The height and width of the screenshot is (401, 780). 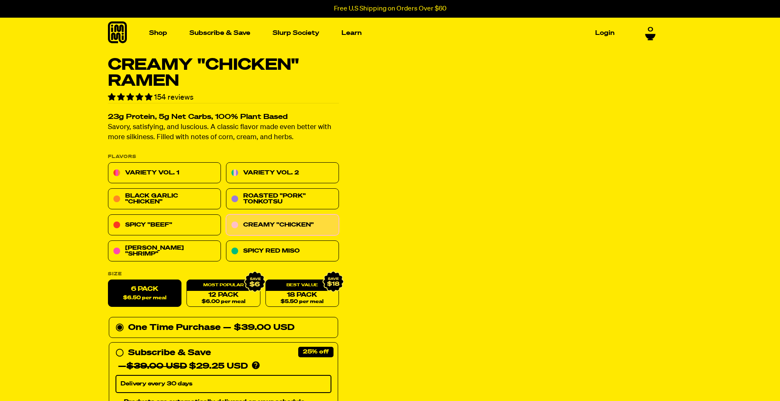 What do you see at coordinates (224, 117) in the screenshot?
I see `h2: 23g Protein, 5g Net Carbs, 100% Plant Based` at bounding box center [224, 117].